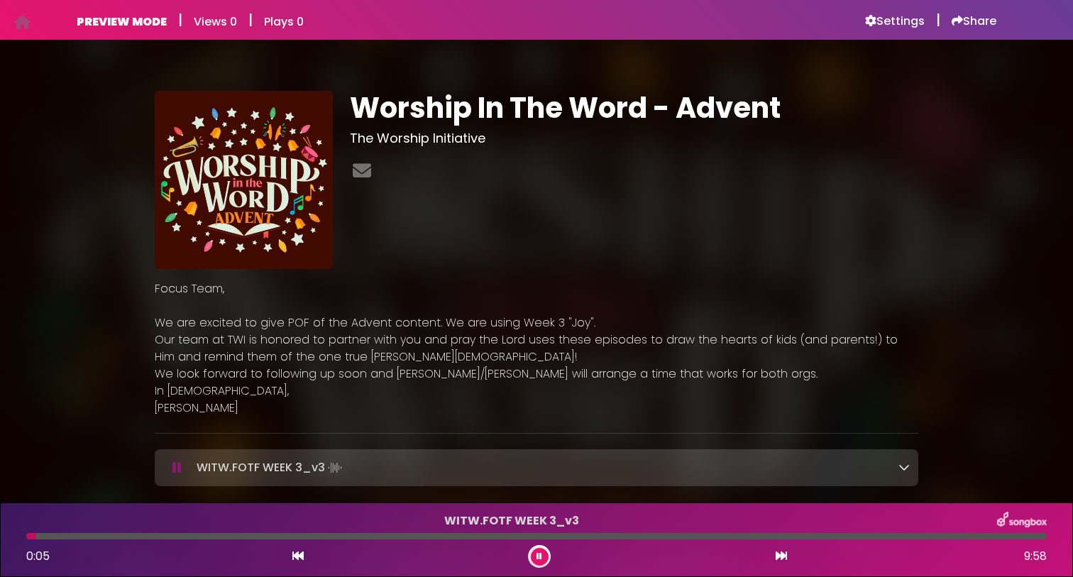 This screenshot has width=1073, height=577. I want to click on h1: Worship In The Word - Advent, so click(634, 108).